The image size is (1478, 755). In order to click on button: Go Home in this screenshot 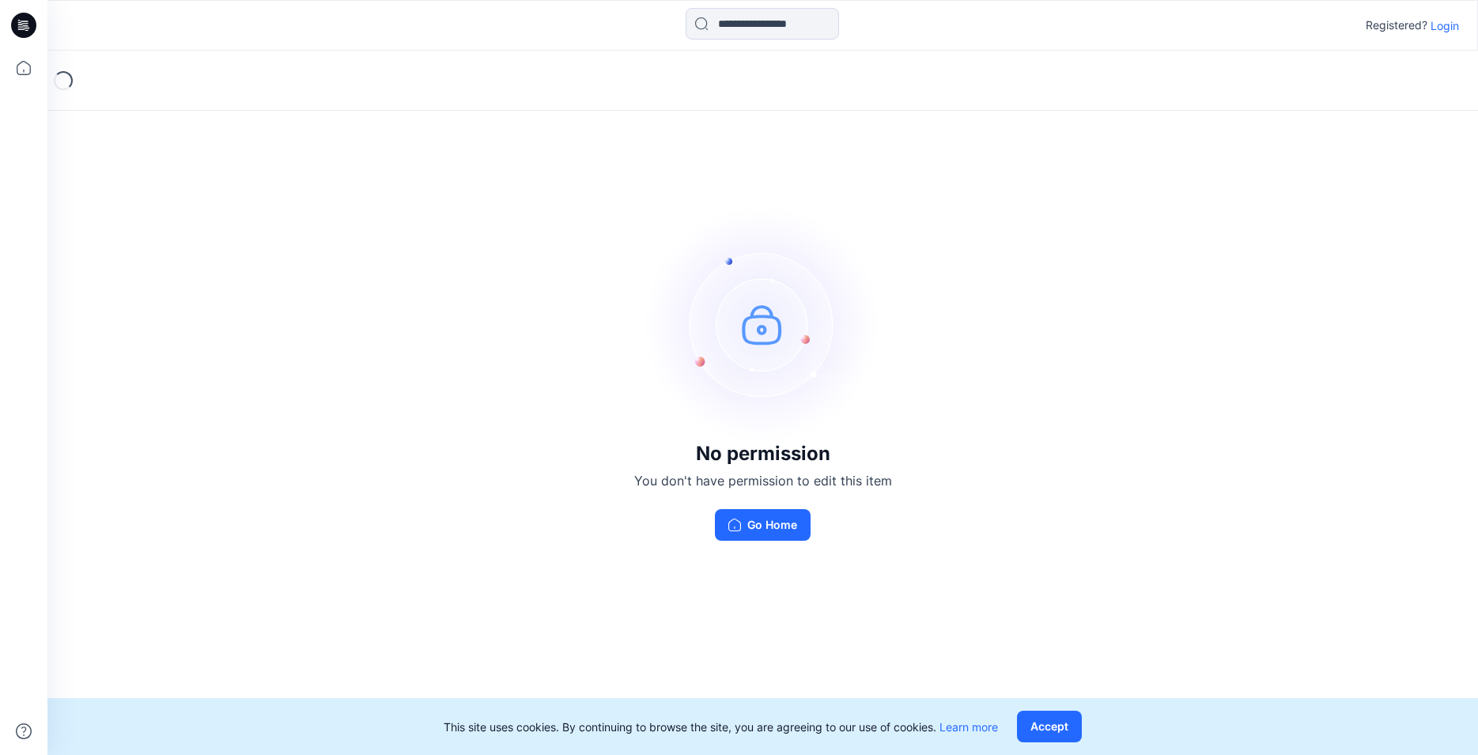, I will do `click(762, 525)`.